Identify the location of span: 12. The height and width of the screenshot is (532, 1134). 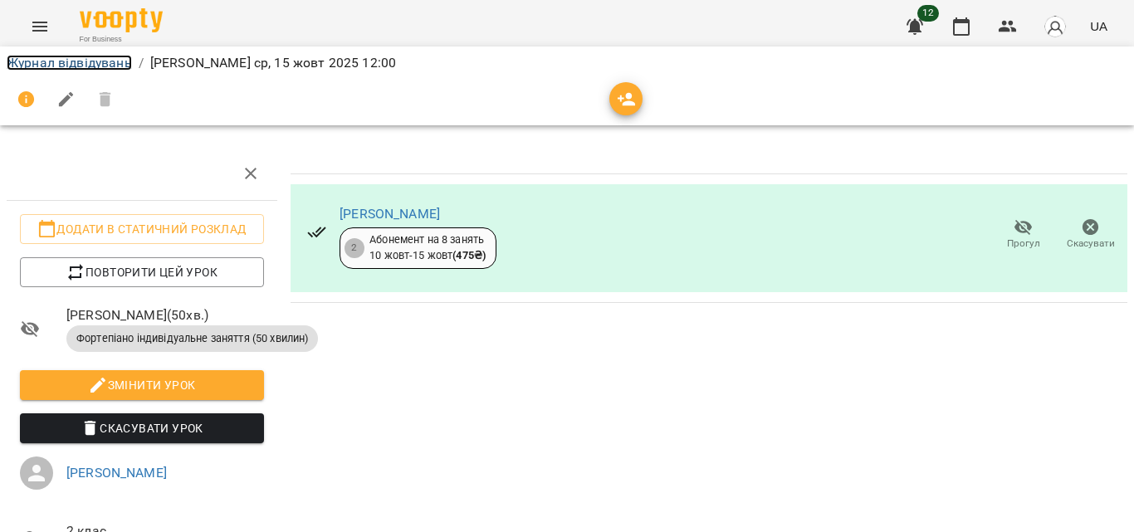
(928, 13).